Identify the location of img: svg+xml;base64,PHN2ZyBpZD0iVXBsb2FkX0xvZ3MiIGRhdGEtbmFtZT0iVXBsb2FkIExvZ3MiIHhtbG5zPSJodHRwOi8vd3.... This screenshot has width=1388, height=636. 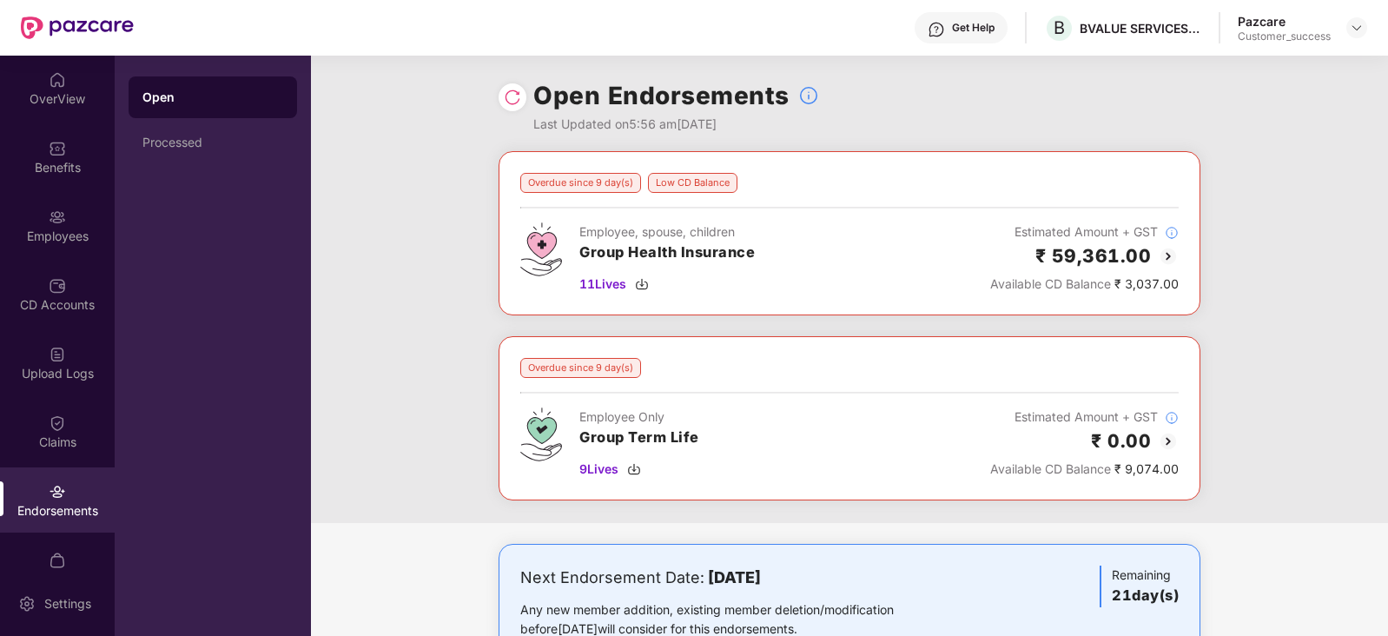
(57, 354).